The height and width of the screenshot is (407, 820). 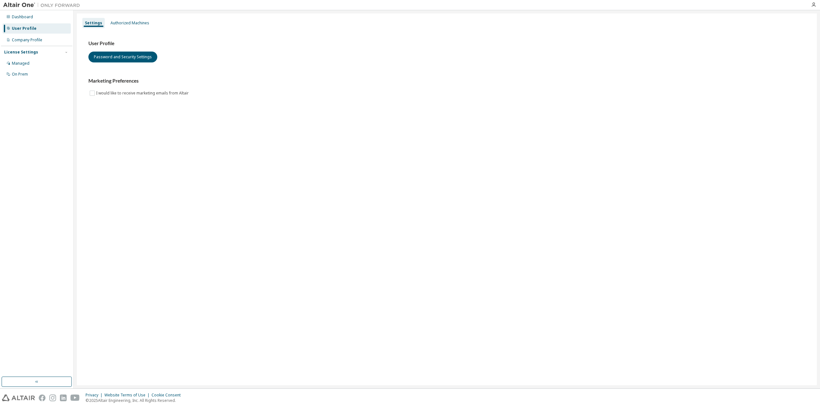 What do you see at coordinates (18, 398) in the screenshot?
I see `img: altair_logo.svg` at bounding box center [18, 398].